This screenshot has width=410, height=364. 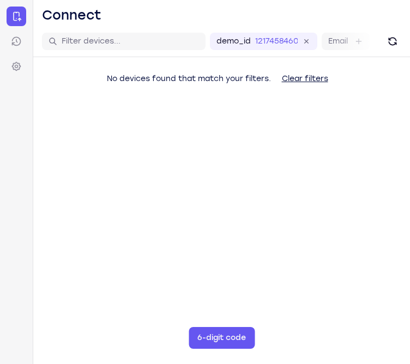 I want to click on button: Clear filters, so click(x=305, y=79).